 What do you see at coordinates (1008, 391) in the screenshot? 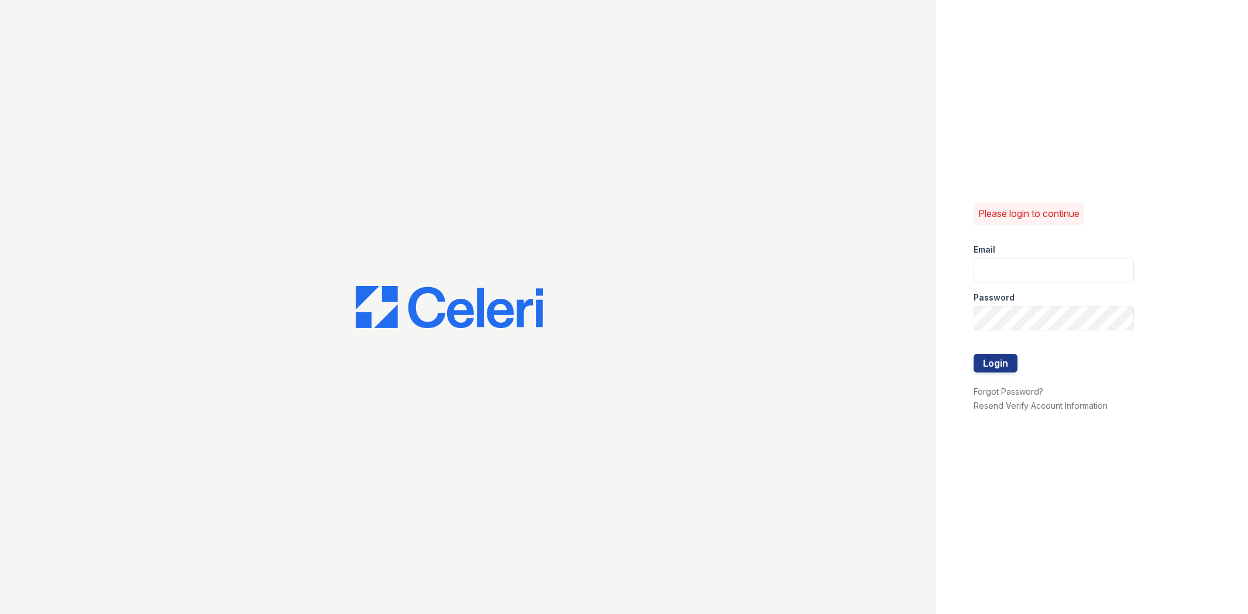
I see `a: Forgot Password?` at bounding box center [1008, 391].